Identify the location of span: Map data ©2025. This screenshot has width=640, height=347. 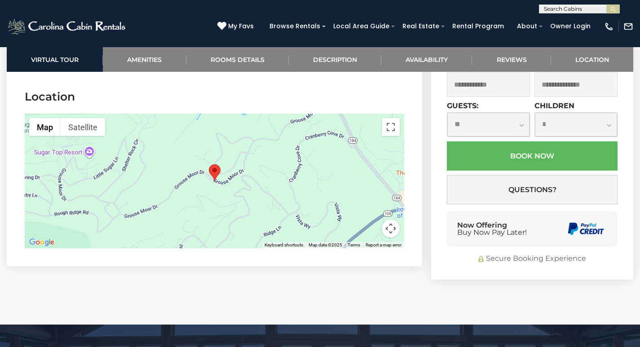
(325, 245).